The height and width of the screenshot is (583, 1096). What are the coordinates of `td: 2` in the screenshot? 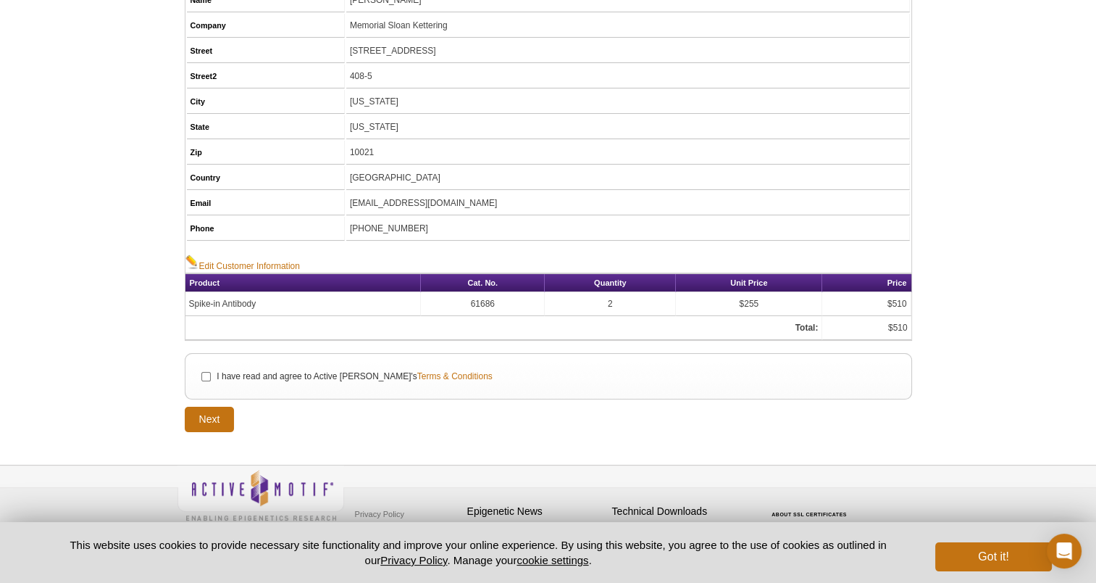 It's located at (610, 304).